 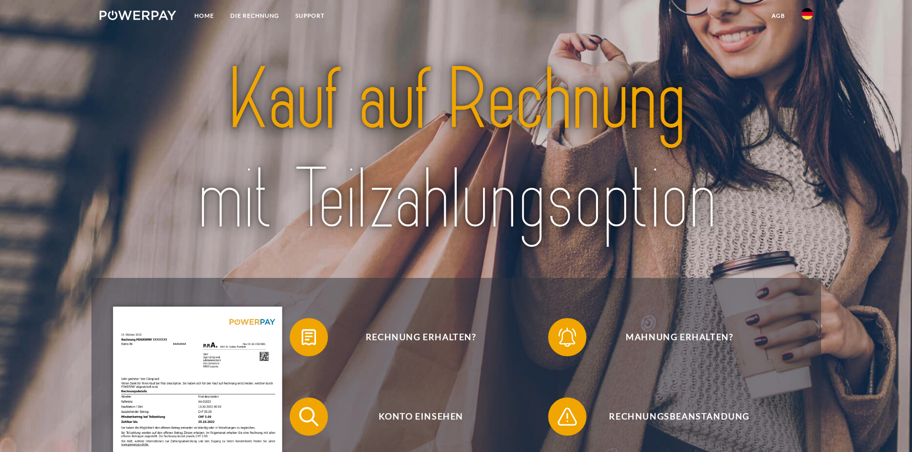 I want to click on a: Konto einsehen, so click(x=414, y=417).